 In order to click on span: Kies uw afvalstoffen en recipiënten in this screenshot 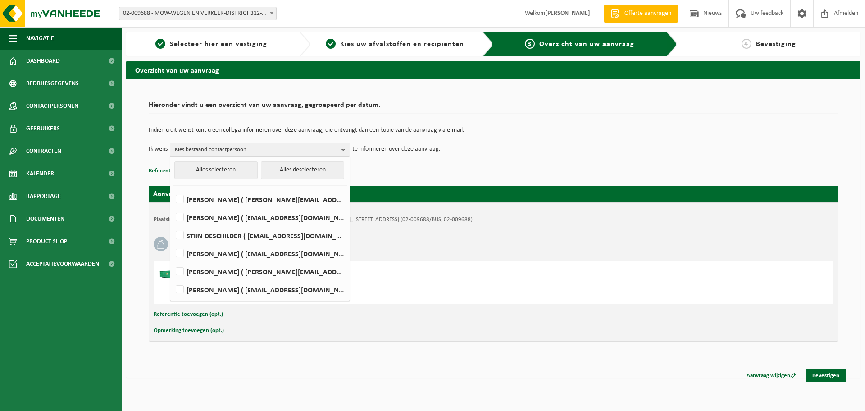, I will do `click(402, 44)`.